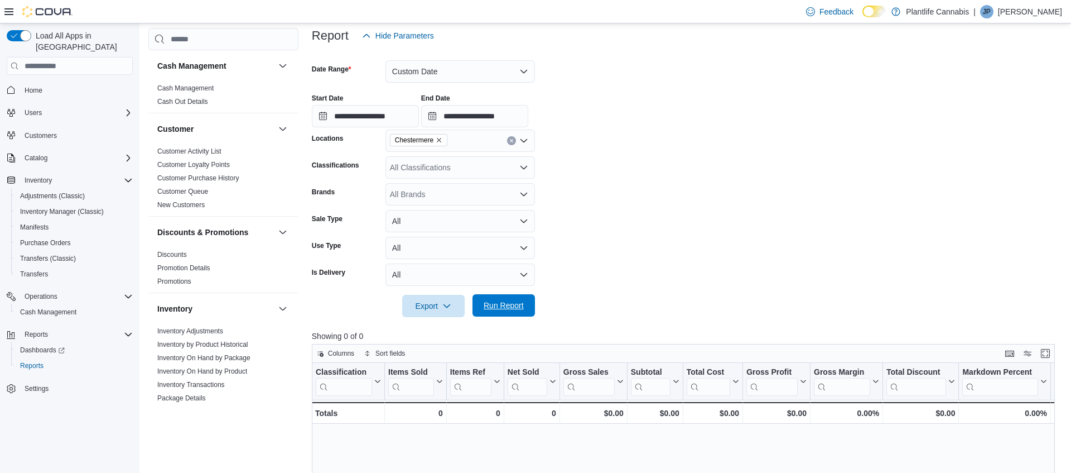 This screenshot has height=473, width=1071. What do you see at coordinates (36, 388) in the screenshot?
I see `span: Settings` at bounding box center [36, 388].